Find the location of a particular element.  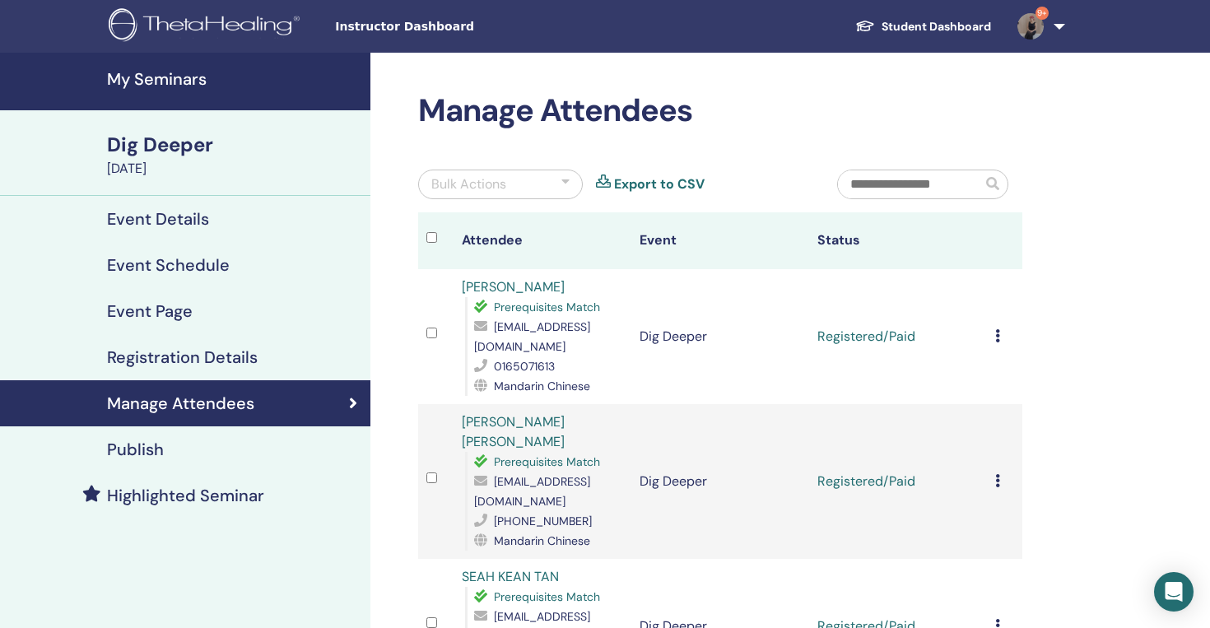

h4: Event Page is located at coordinates (150, 311).